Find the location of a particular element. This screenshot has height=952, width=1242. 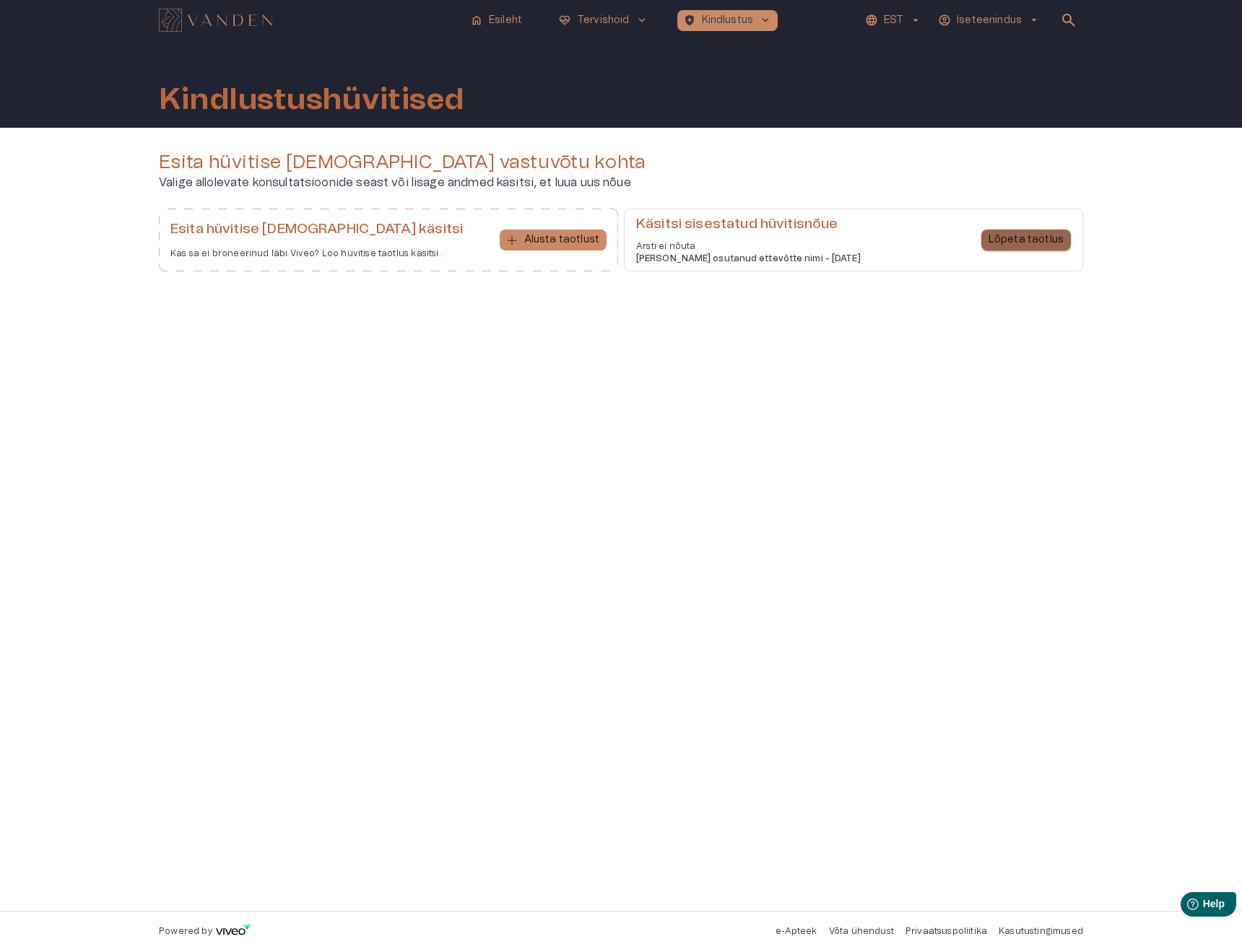

button: Alusta taotlust is located at coordinates (553, 240).